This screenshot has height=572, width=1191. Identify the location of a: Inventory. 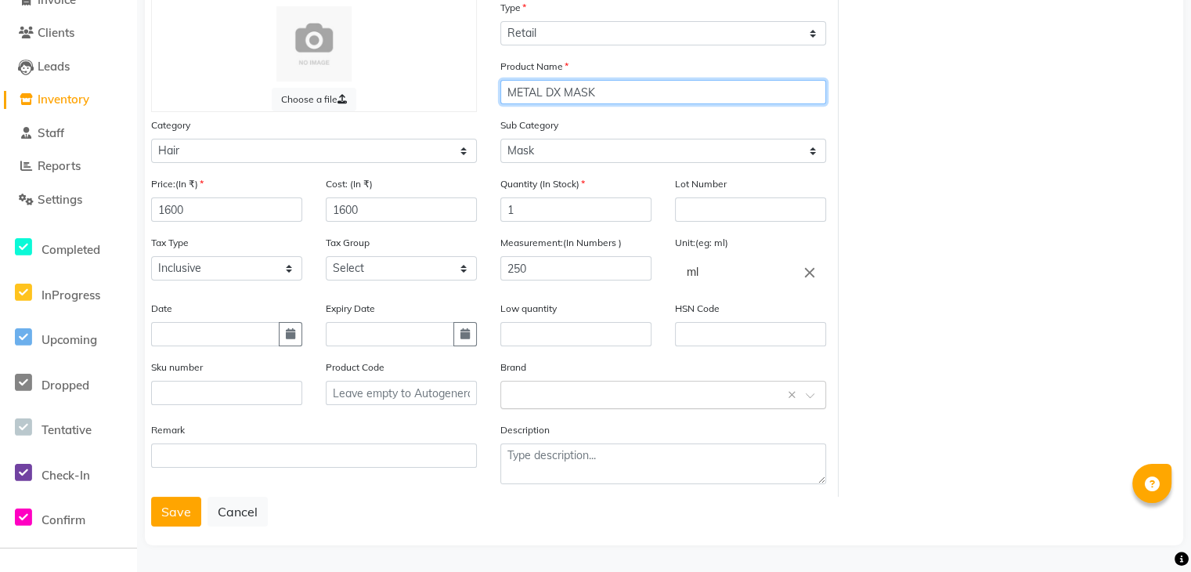
(68, 99).